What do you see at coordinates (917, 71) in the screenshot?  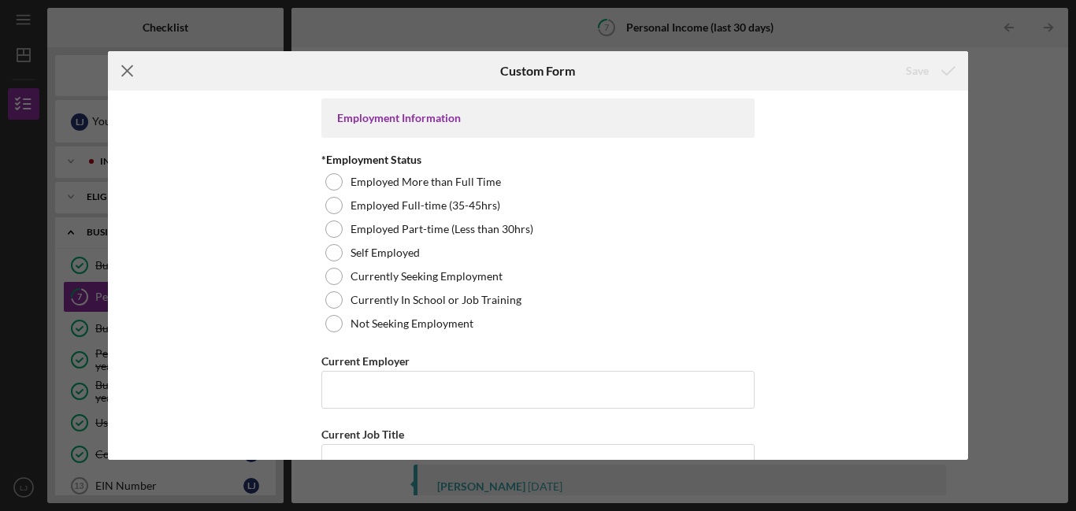 I see `div: Save` at bounding box center [917, 71].